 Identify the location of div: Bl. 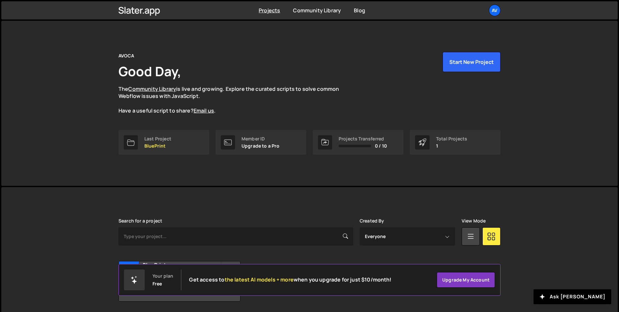
(129, 271).